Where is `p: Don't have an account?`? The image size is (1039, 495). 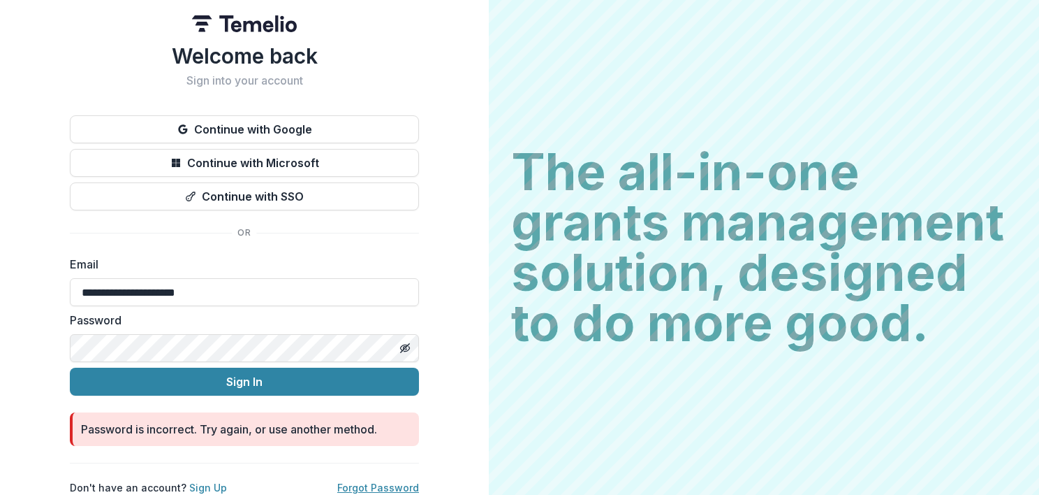
p: Don't have an account? is located at coordinates (148, 487).